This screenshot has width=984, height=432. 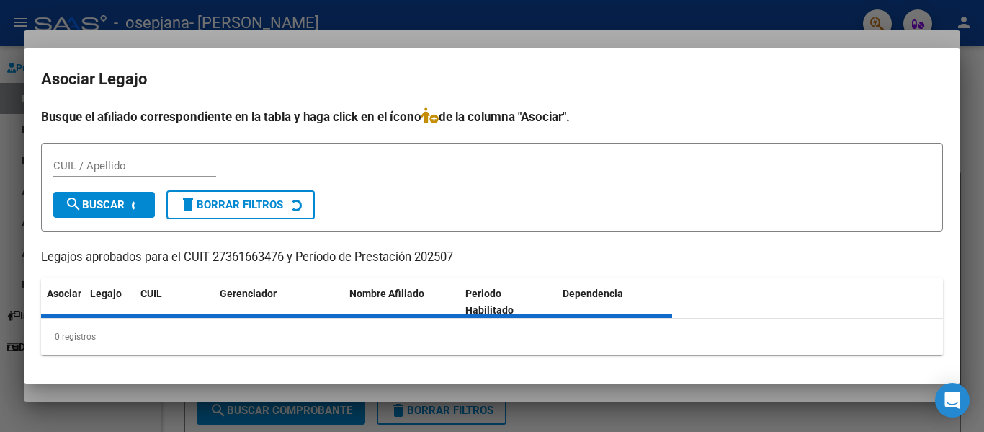 I want to click on datatable-header-cell: Periodo Habilitado, so click(x=508, y=302).